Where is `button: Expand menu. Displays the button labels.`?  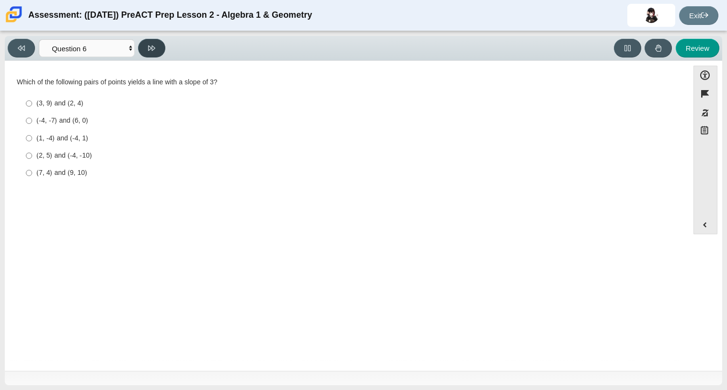 button: Expand menu. Displays the button labels. is located at coordinates (705, 225).